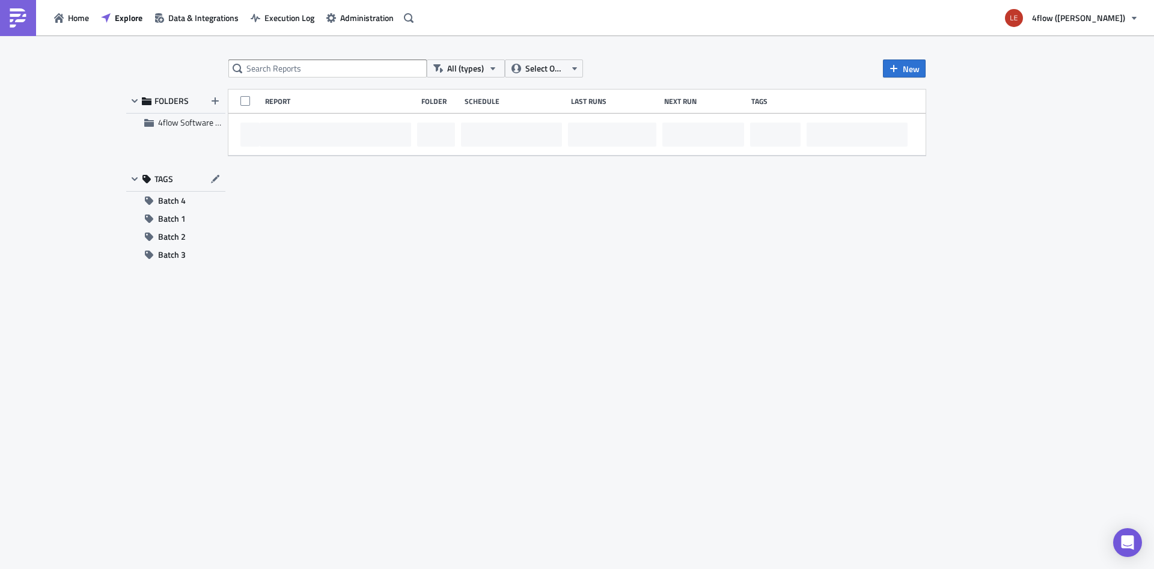  Describe the element at coordinates (172, 201) in the screenshot. I see `span: Batch 4` at that location.